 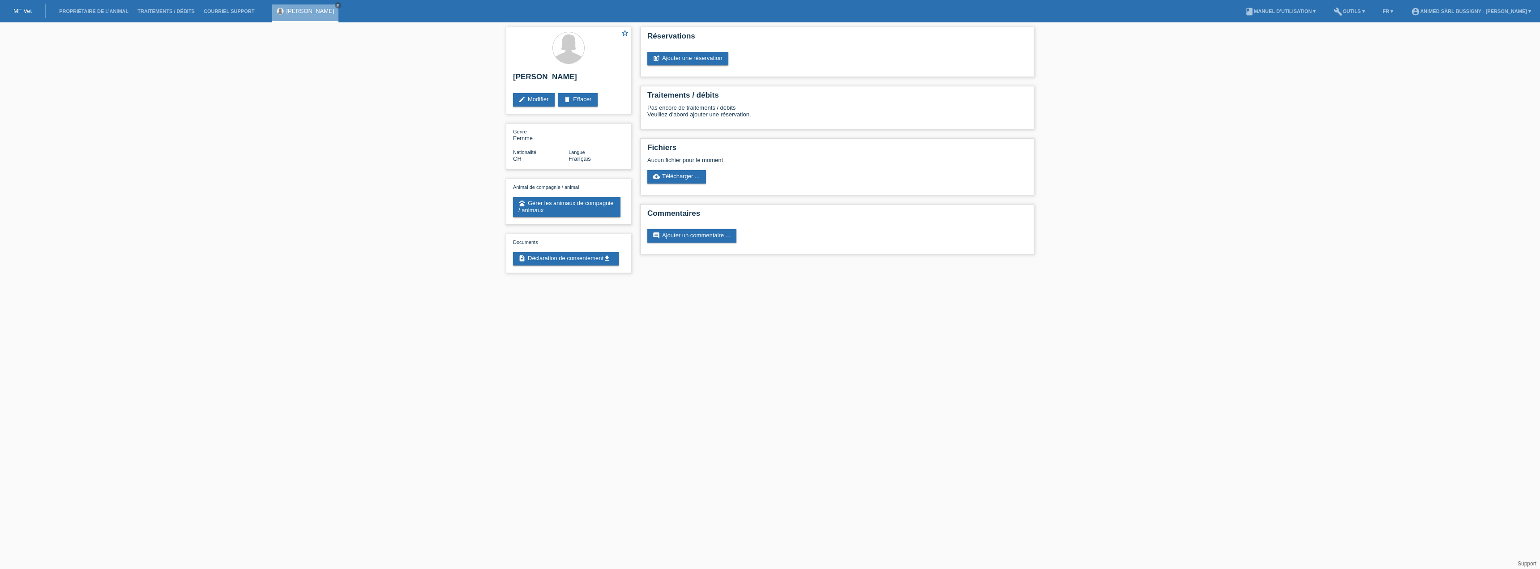 I want to click on i: star_border, so click(x=625, y=33).